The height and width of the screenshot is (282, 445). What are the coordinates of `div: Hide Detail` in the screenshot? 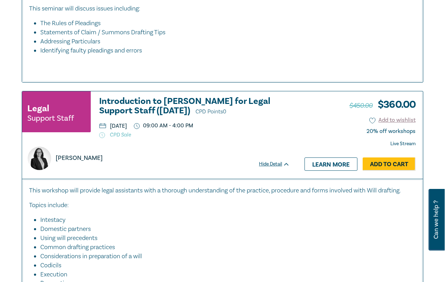 It's located at (278, 164).